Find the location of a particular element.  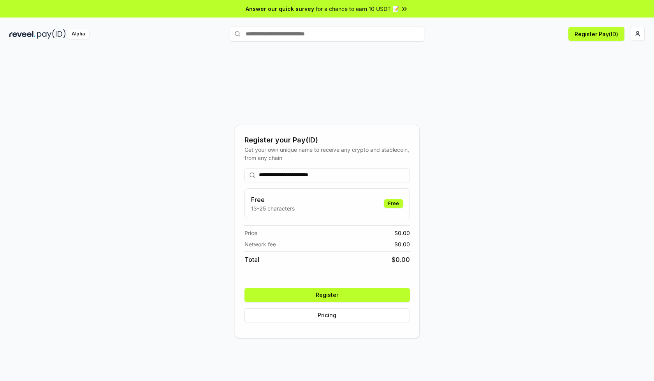

button: Pricing is located at coordinates (327, 315).